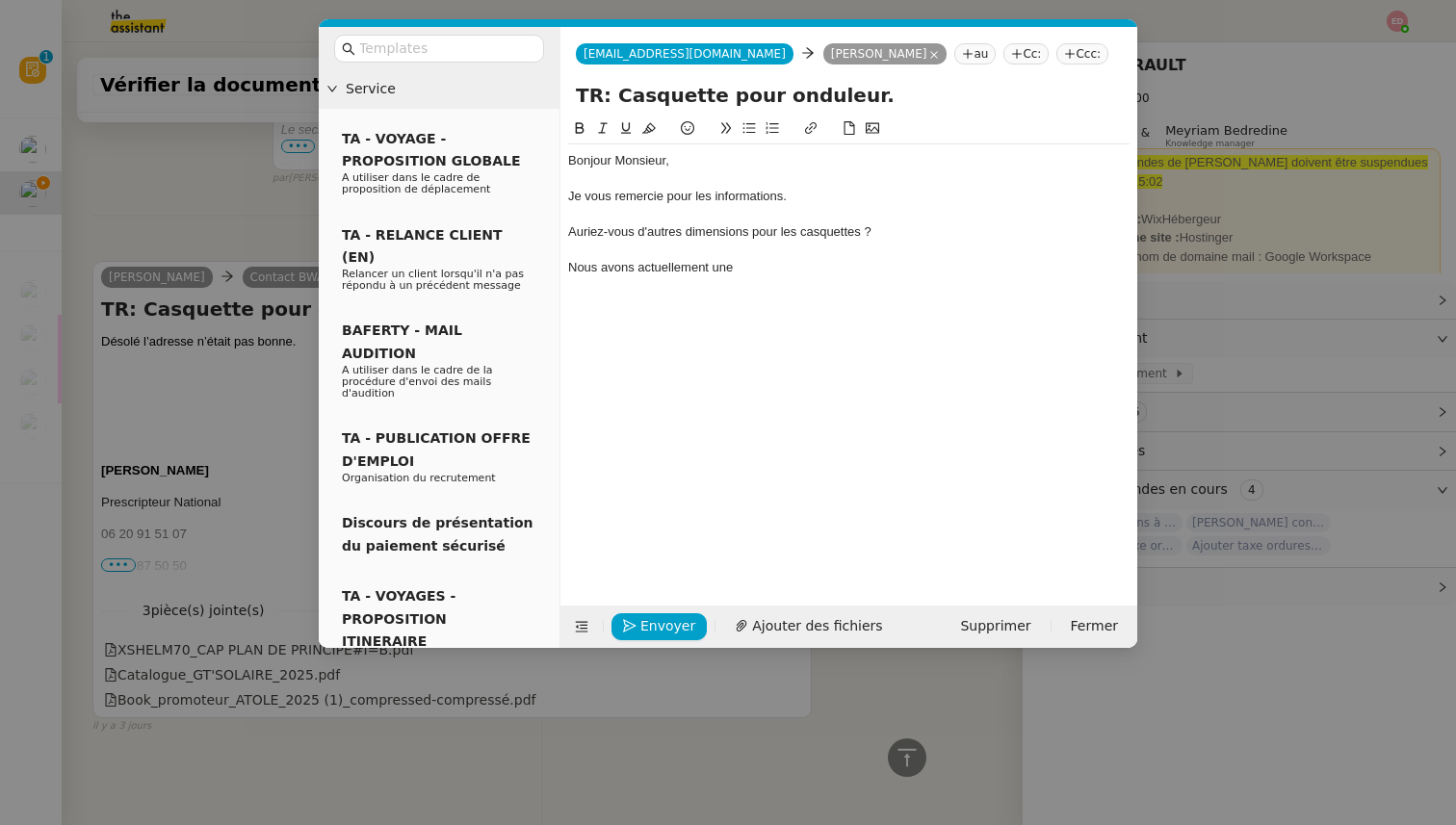 The width and height of the screenshot is (1456, 825). Describe the element at coordinates (416, 183) in the screenshot. I see `span: A utiliser dans le cadre de proposition de déplacement` at that location.